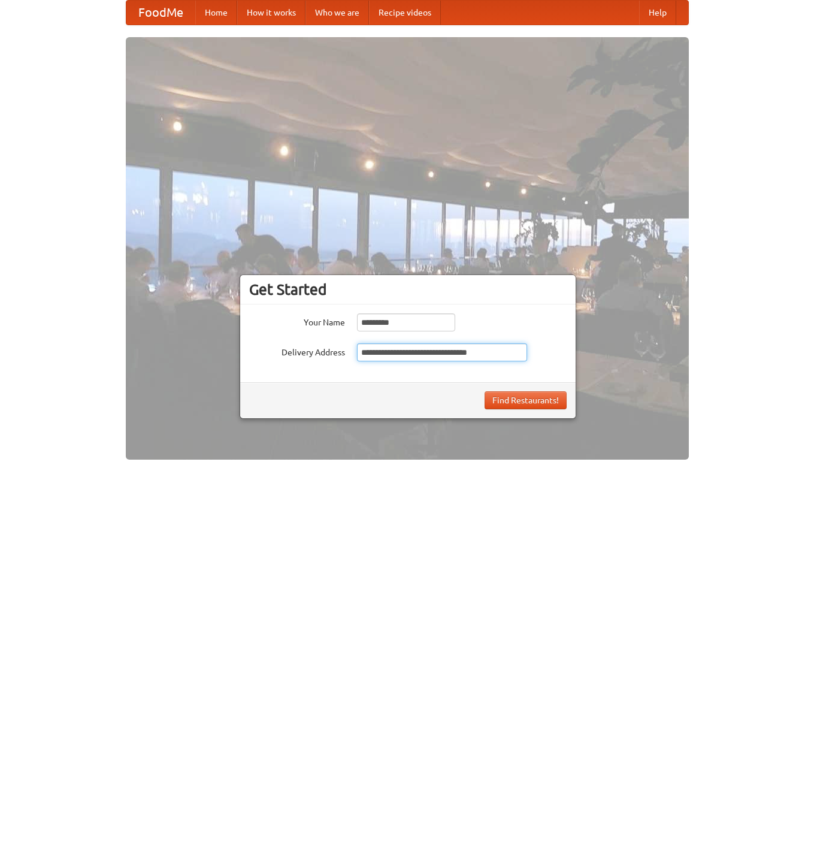 The width and height of the screenshot is (814, 848). I want to click on a: Home, so click(216, 13).